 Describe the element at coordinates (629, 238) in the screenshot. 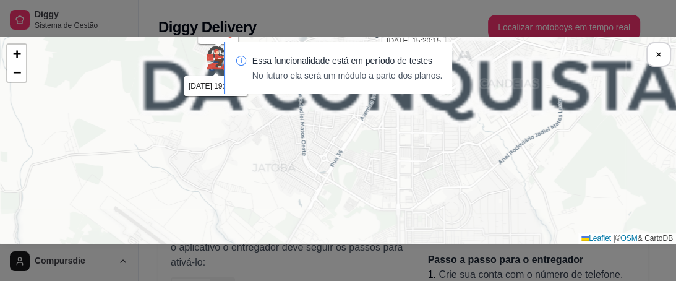

I see `a: OSM` at that location.